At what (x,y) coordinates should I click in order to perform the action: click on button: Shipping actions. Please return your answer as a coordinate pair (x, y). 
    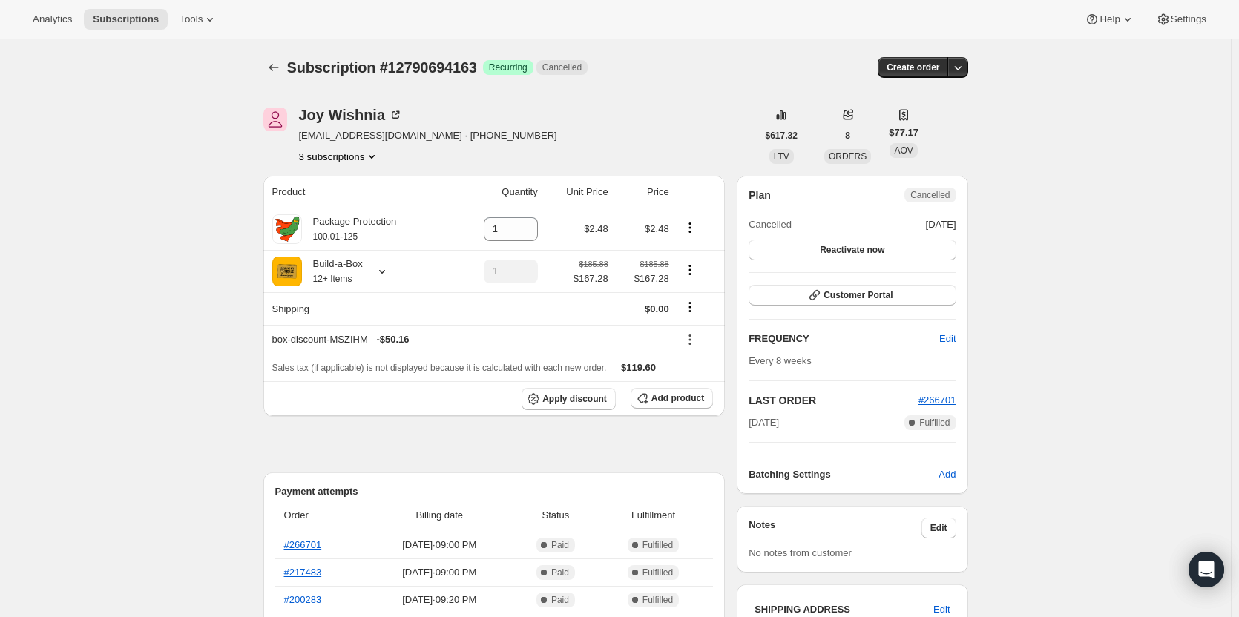
    Looking at the image, I should click on (690, 307).